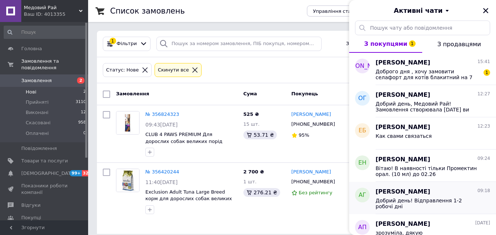 The height and width of the screenshot is (235, 496). I want to click on div: Статус: Нове, so click(122, 70).